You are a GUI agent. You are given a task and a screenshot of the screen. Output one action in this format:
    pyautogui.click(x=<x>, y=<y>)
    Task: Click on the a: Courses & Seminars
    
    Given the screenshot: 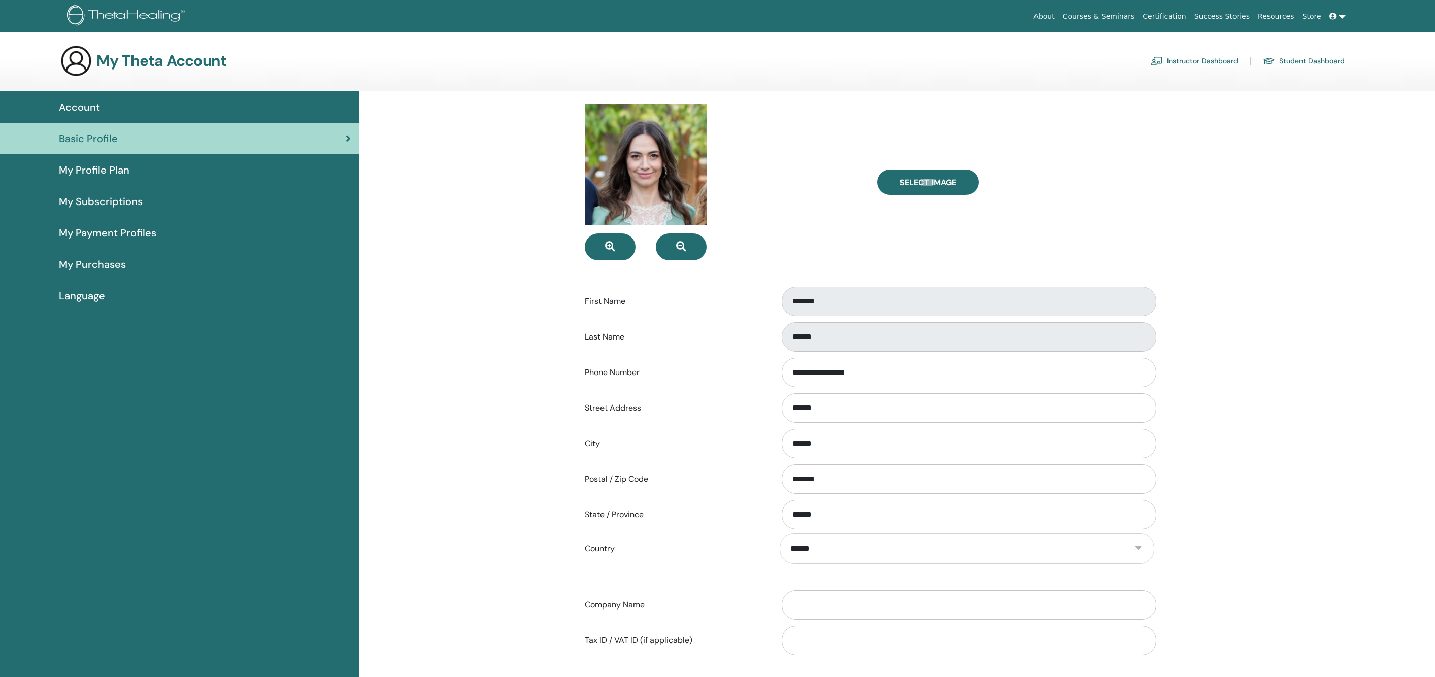 What is the action you would take?
    pyautogui.click(x=1099, y=16)
    